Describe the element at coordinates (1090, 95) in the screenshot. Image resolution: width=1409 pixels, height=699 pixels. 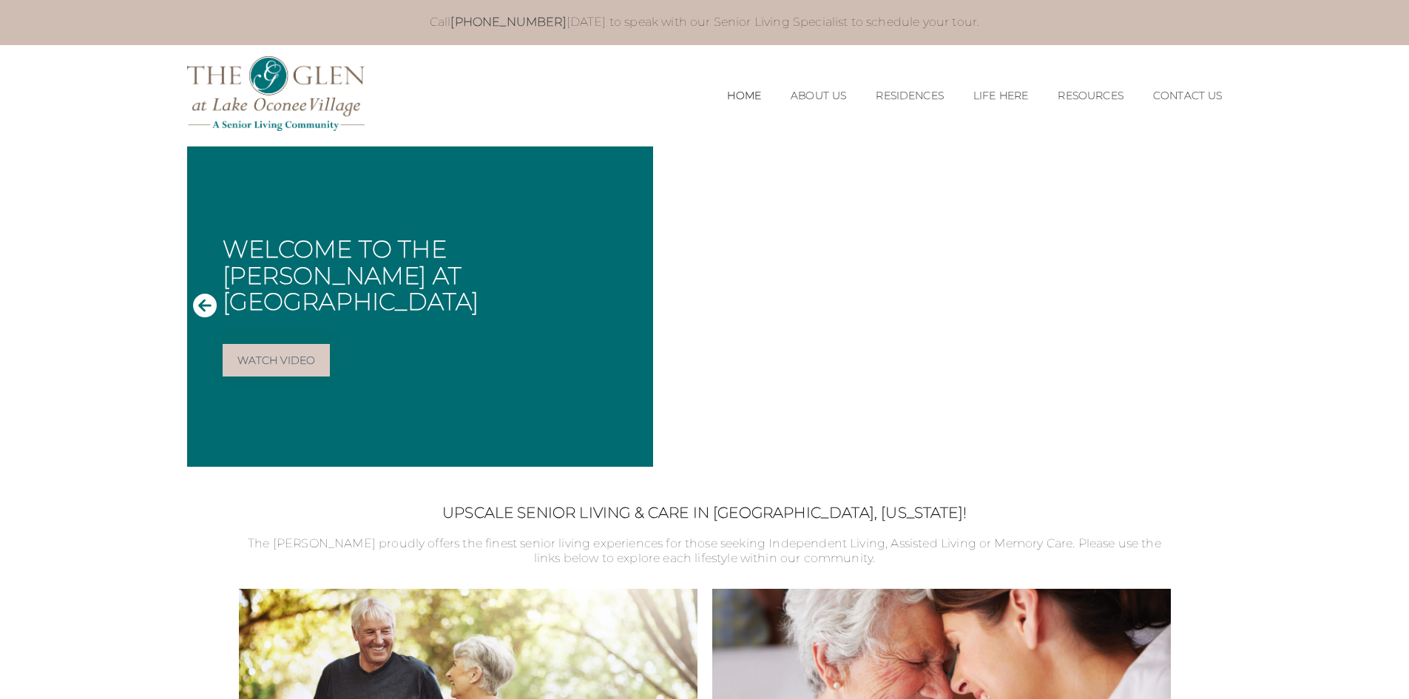
I see `a: Resources` at that location.